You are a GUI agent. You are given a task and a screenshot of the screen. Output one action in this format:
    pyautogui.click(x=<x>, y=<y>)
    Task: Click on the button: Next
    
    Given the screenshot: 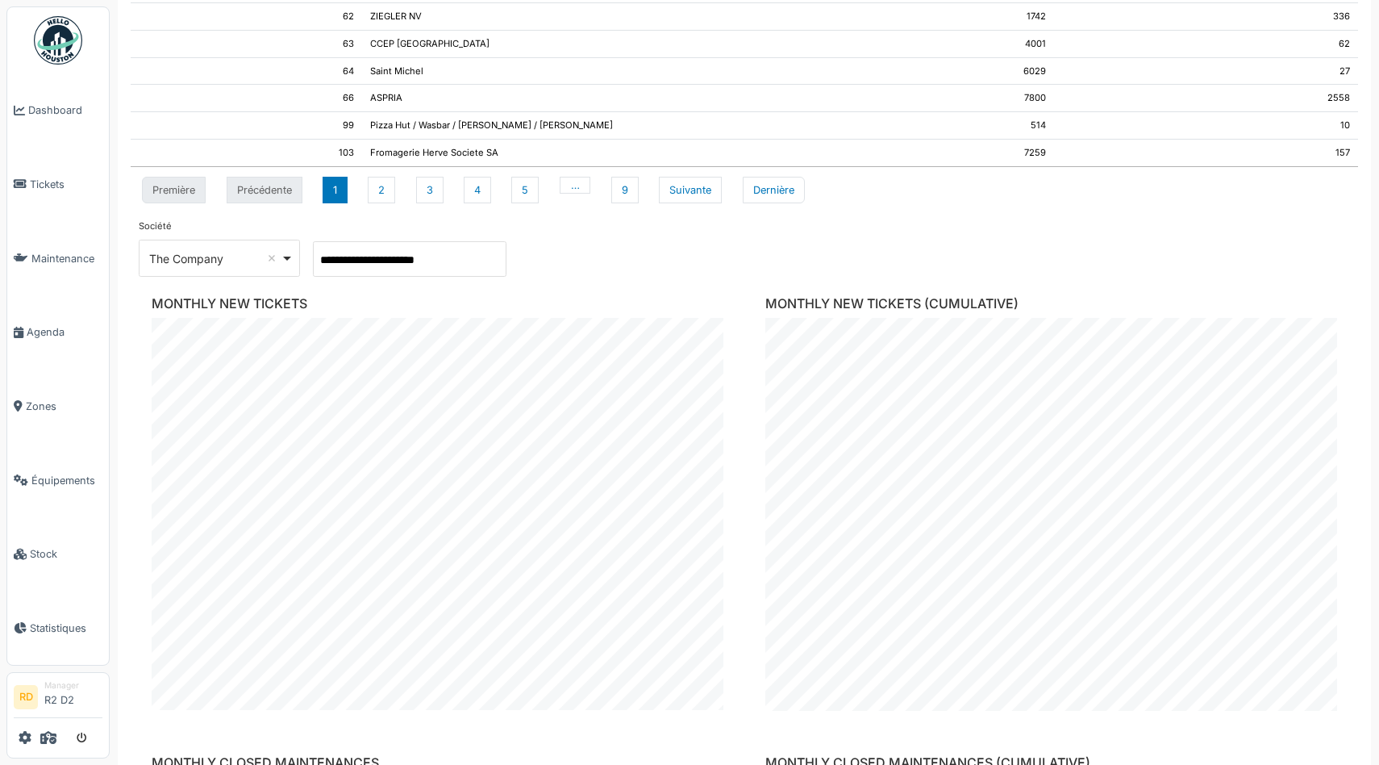 What is the action you would take?
    pyautogui.click(x=690, y=190)
    